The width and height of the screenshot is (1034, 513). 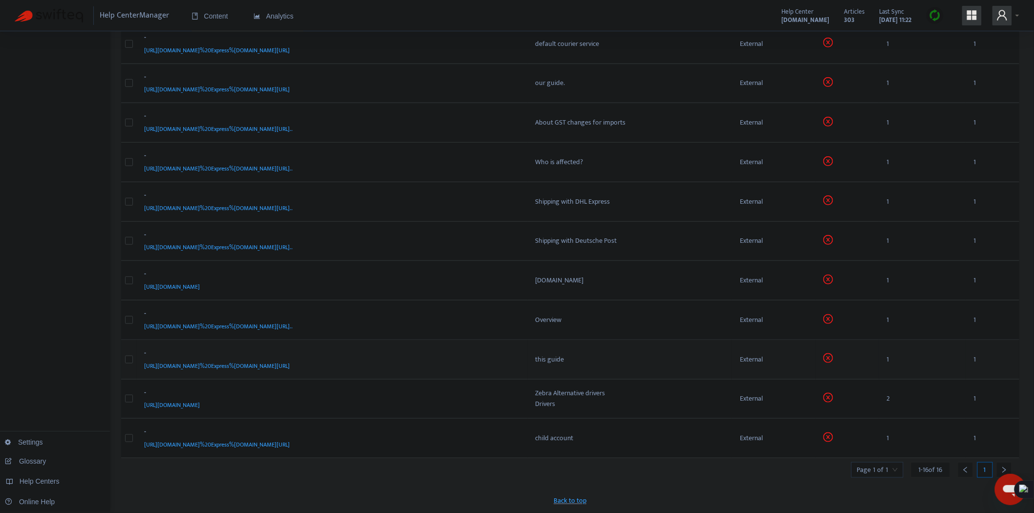 What do you see at coordinates (570, 501) in the screenshot?
I see `span: Back to top` at bounding box center [570, 501].